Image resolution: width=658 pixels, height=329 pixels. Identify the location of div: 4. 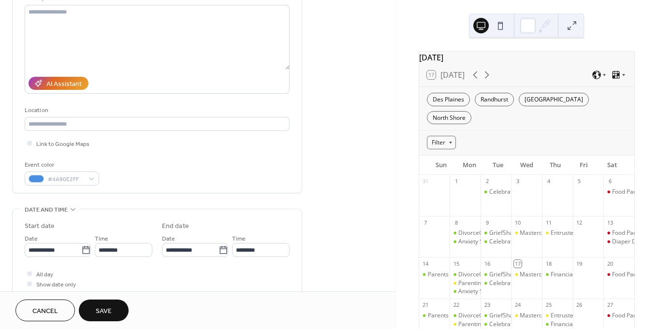
(548, 181).